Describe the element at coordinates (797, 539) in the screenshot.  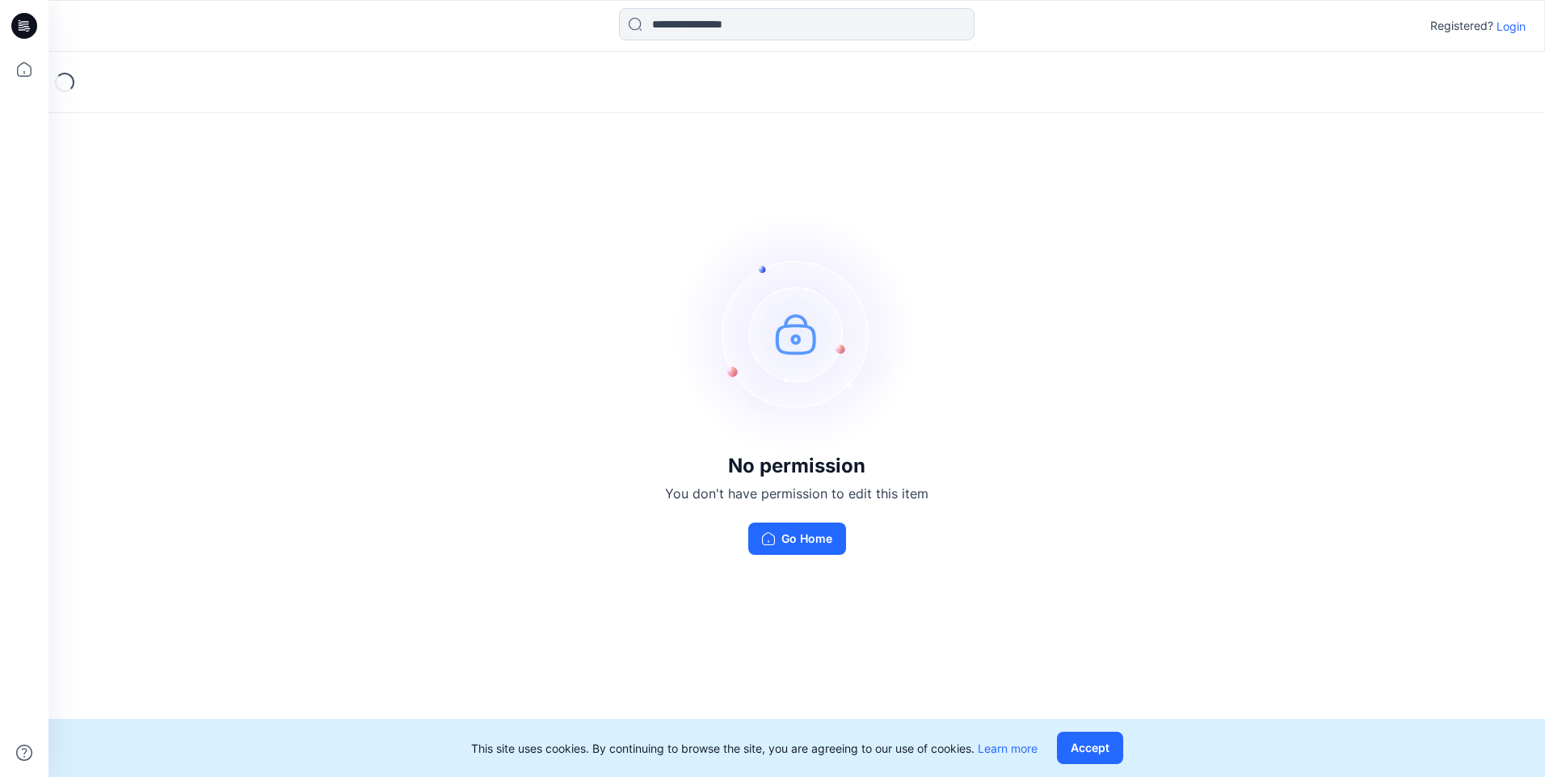
I see `button: Go Home` at that location.